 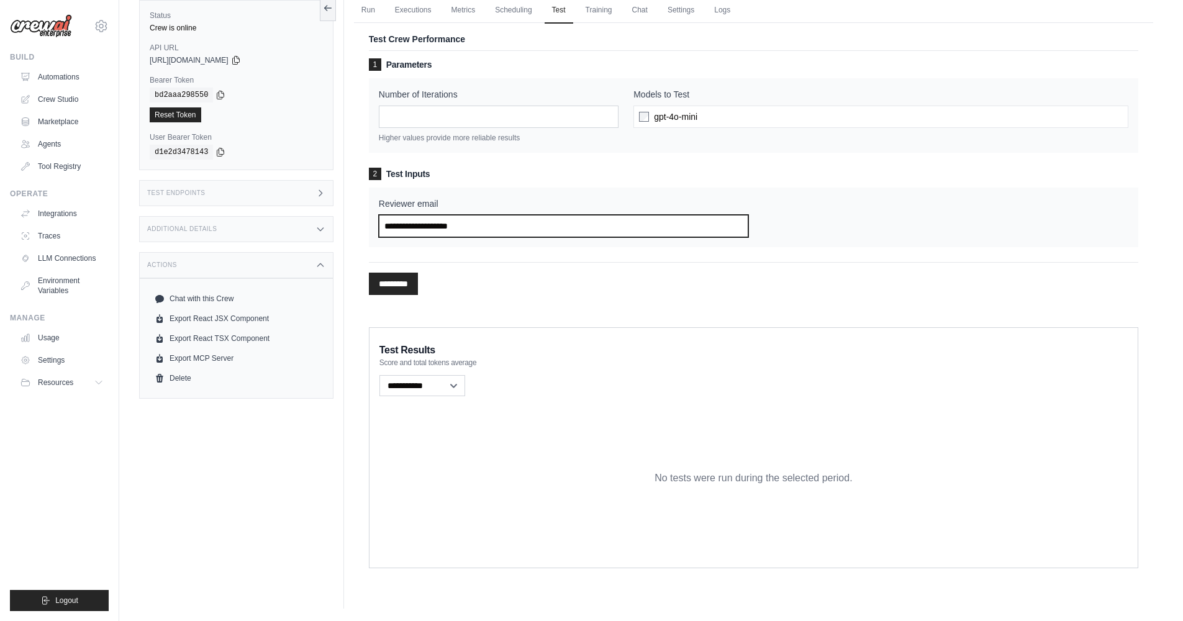 What do you see at coordinates (753, 174) in the screenshot?
I see `h3: Test Inputs` at bounding box center [753, 174].